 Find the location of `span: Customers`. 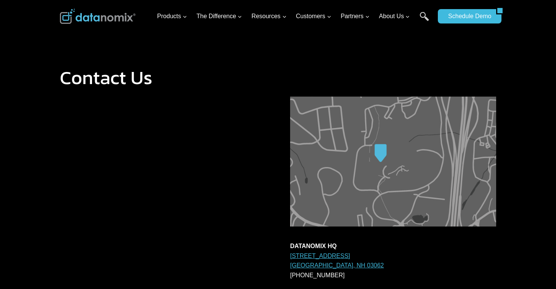

span: Customers is located at coordinates (313, 16).